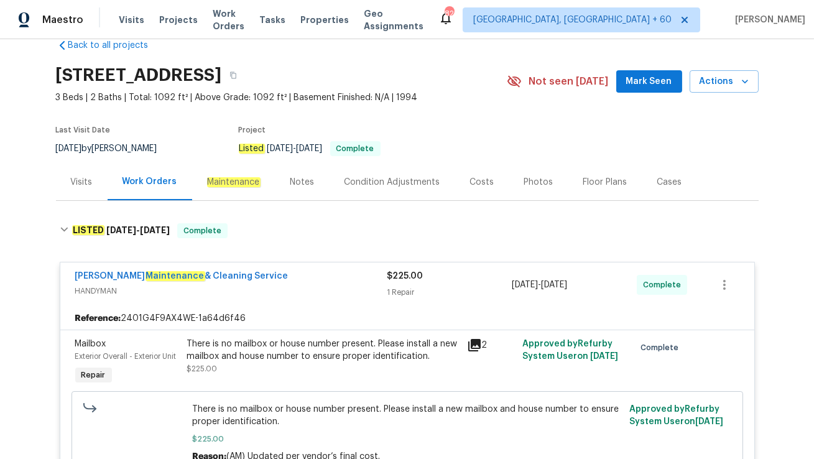 The height and width of the screenshot is (459, 814). Describe the element at coordinates (233, 75) in the screenshot. I see `button: Copy Address` at that location.